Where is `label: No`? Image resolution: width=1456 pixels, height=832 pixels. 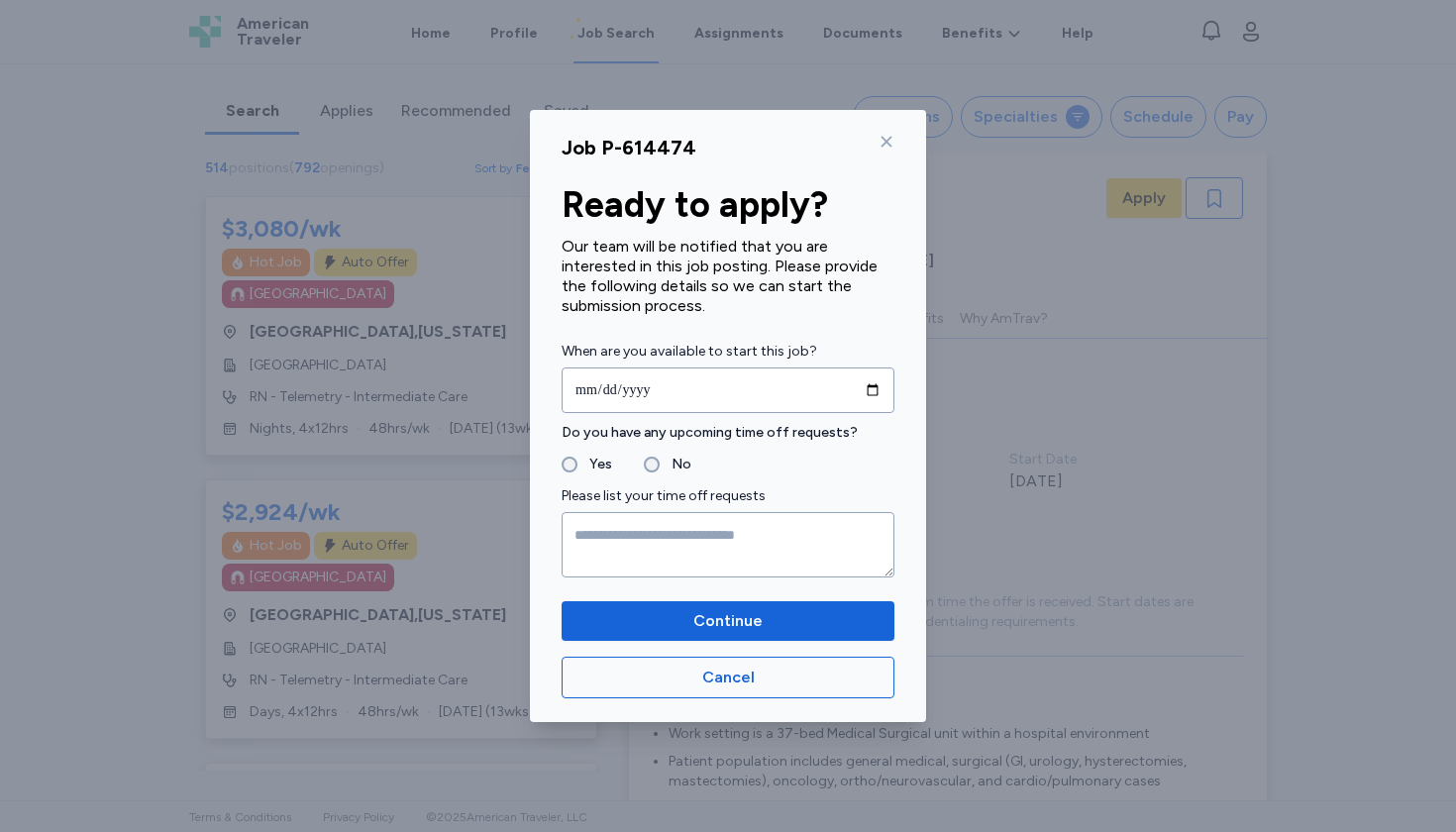
label: No is located at coordinates (676, 464).